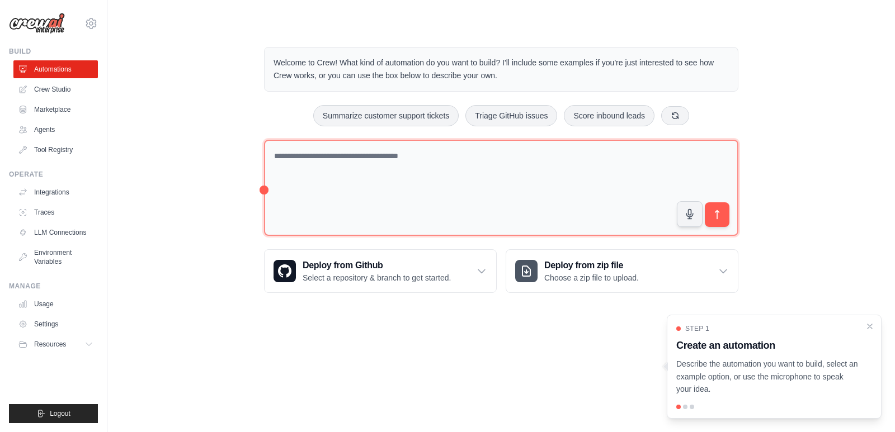  Describe the element at coordinates (55, 89) in the screenshot. I see `a: Crew Studio` at that location.